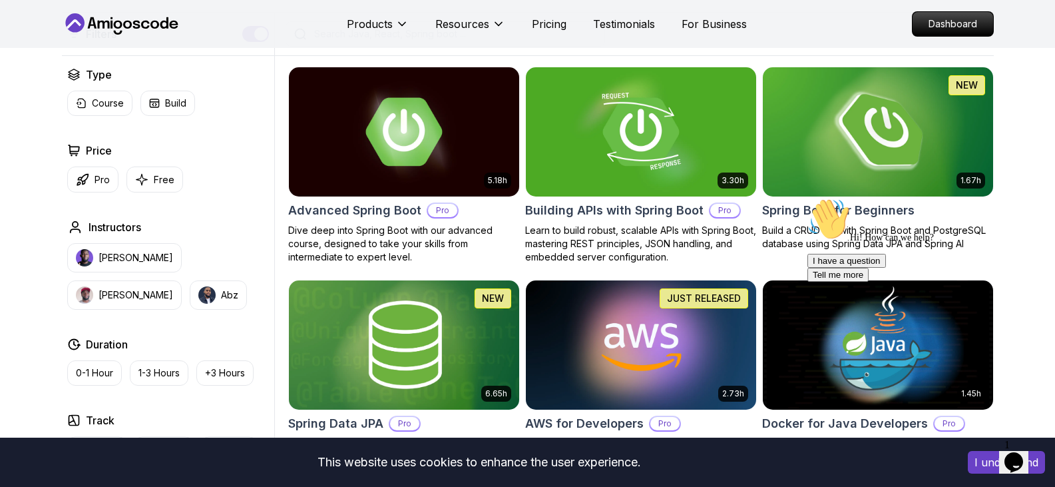 This screenshot has height=487, width=1055. Describe the element at coordinates (953, 24) in the screenshot. I see `a: Dashboard` at that location.